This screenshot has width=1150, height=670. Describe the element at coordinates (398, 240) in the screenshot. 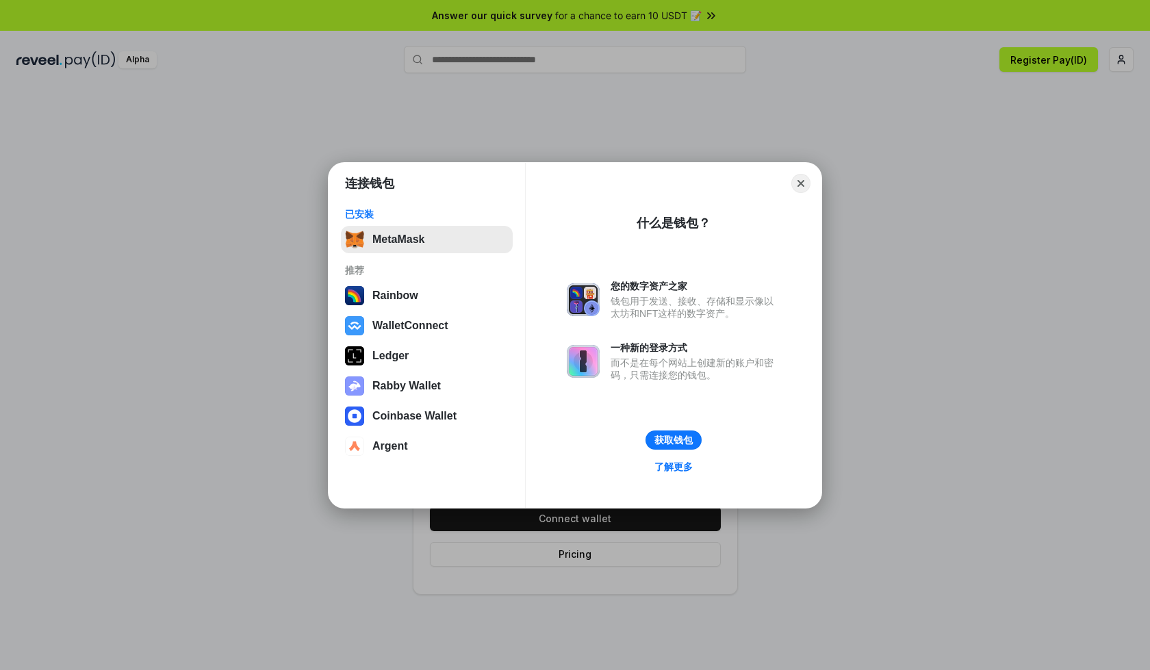

I see `div: MetaMask` at that location.